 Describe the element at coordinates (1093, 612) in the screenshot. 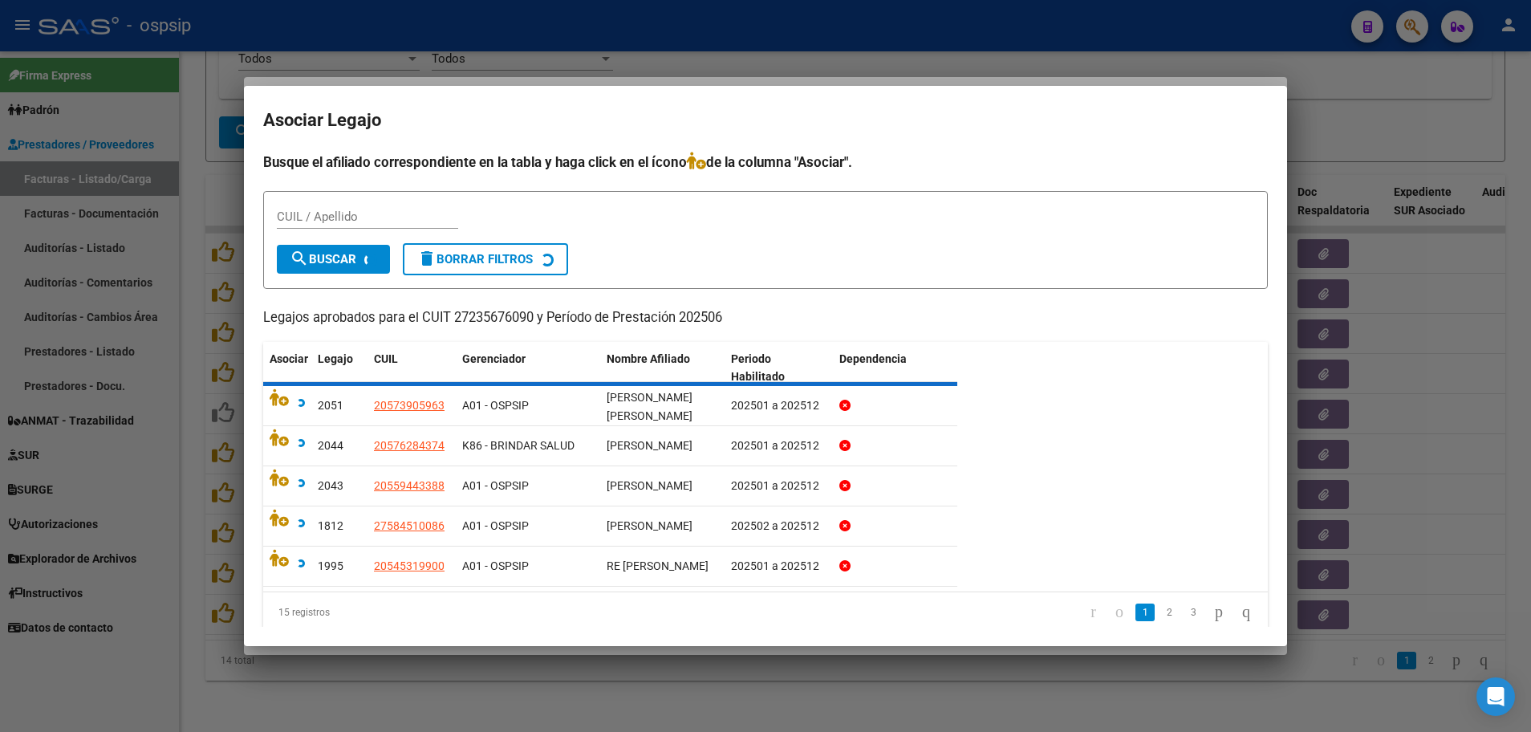

I see `a: go to first page` at that location.